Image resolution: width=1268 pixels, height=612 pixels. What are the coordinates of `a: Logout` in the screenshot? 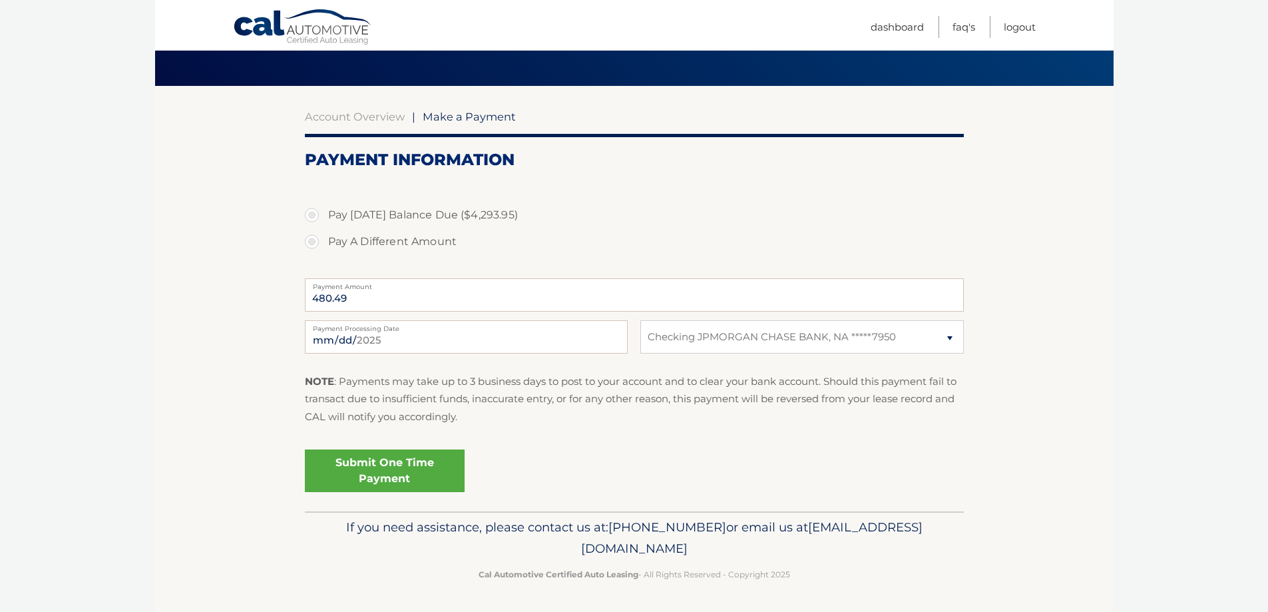 It's located at (1020, 27).